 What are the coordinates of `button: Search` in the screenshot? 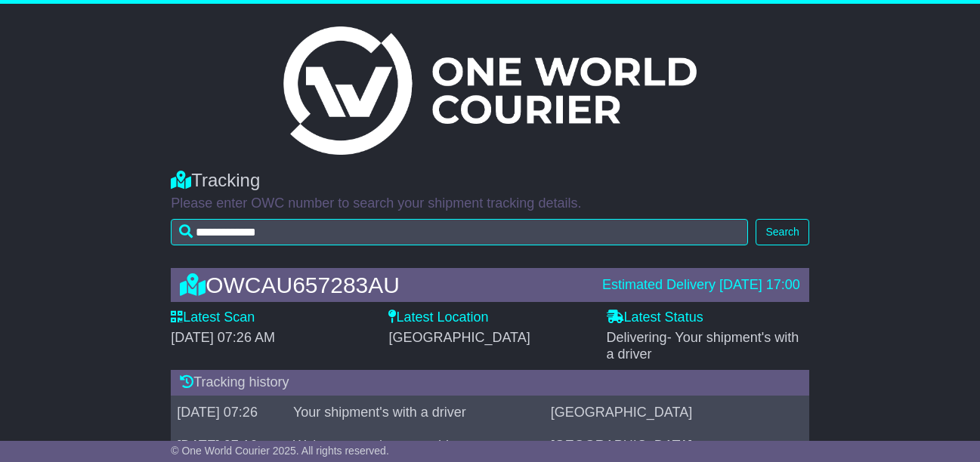 It's located at (782, 232).